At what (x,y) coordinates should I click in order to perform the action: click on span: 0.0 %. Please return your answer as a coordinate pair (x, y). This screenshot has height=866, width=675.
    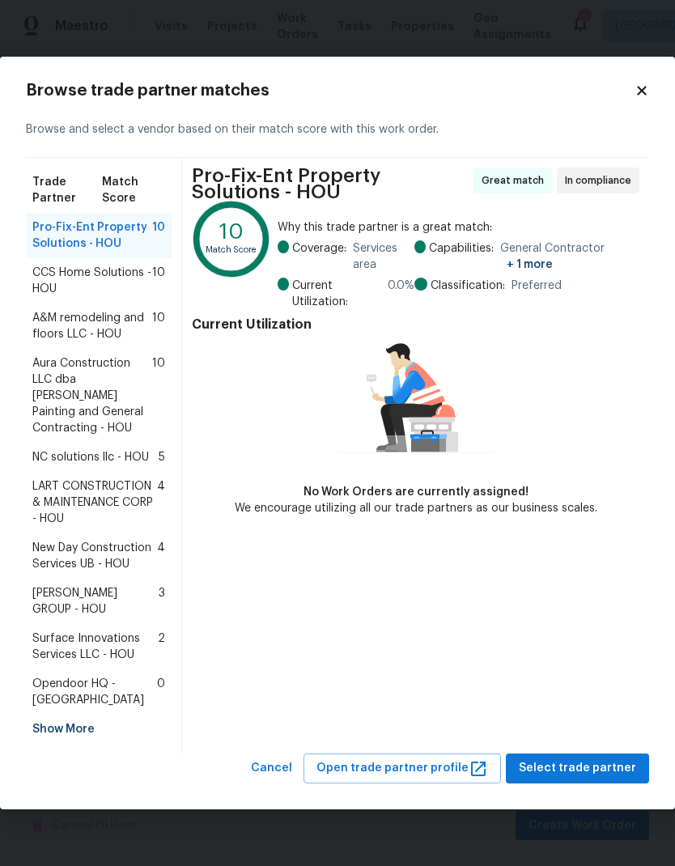
    Looking at the image, I should click on (401, 294).